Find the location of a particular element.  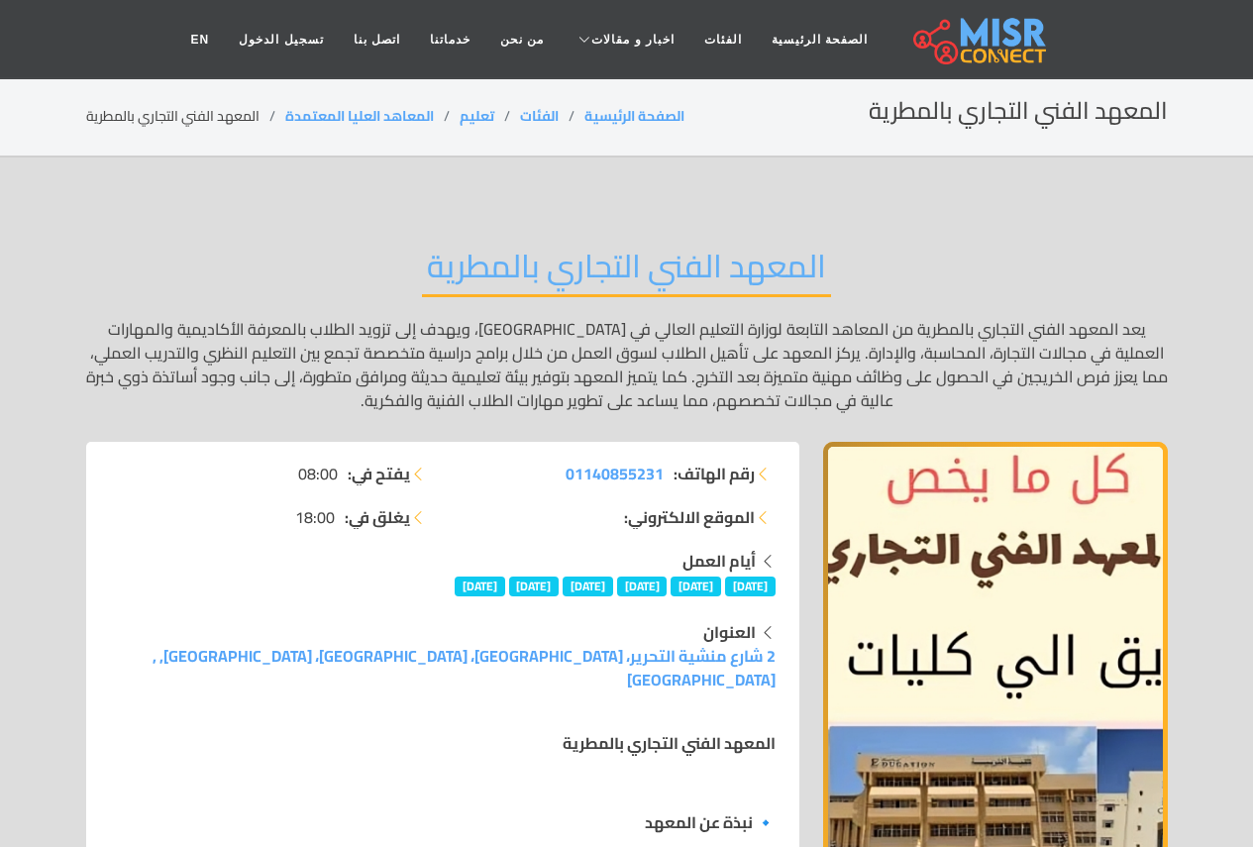

strong: يغلق في: is located at coordinates (377, 517).